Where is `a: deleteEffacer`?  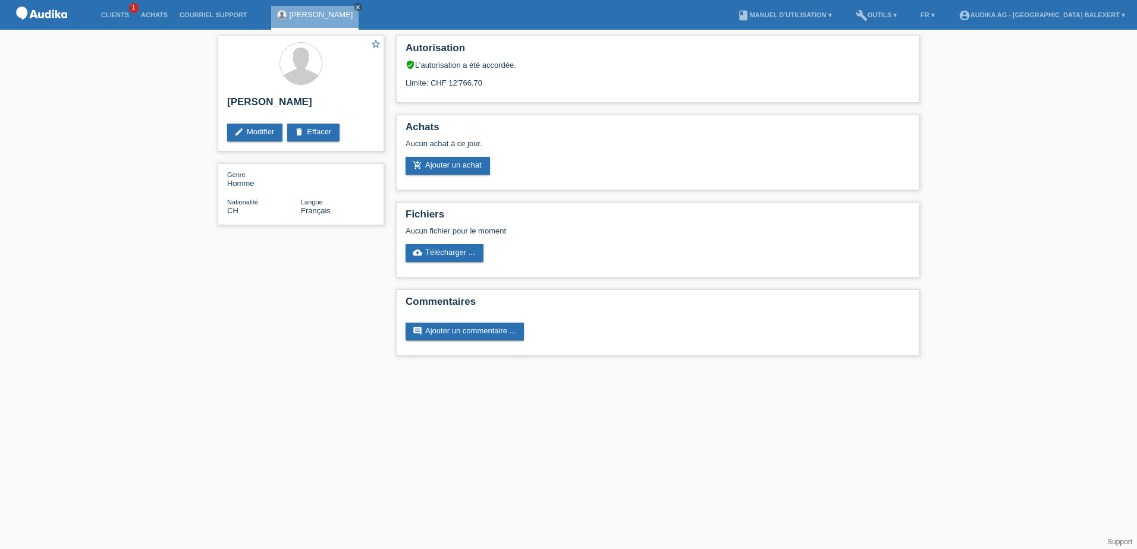
a: deleteEffacer is located at coordinates (313, 133).